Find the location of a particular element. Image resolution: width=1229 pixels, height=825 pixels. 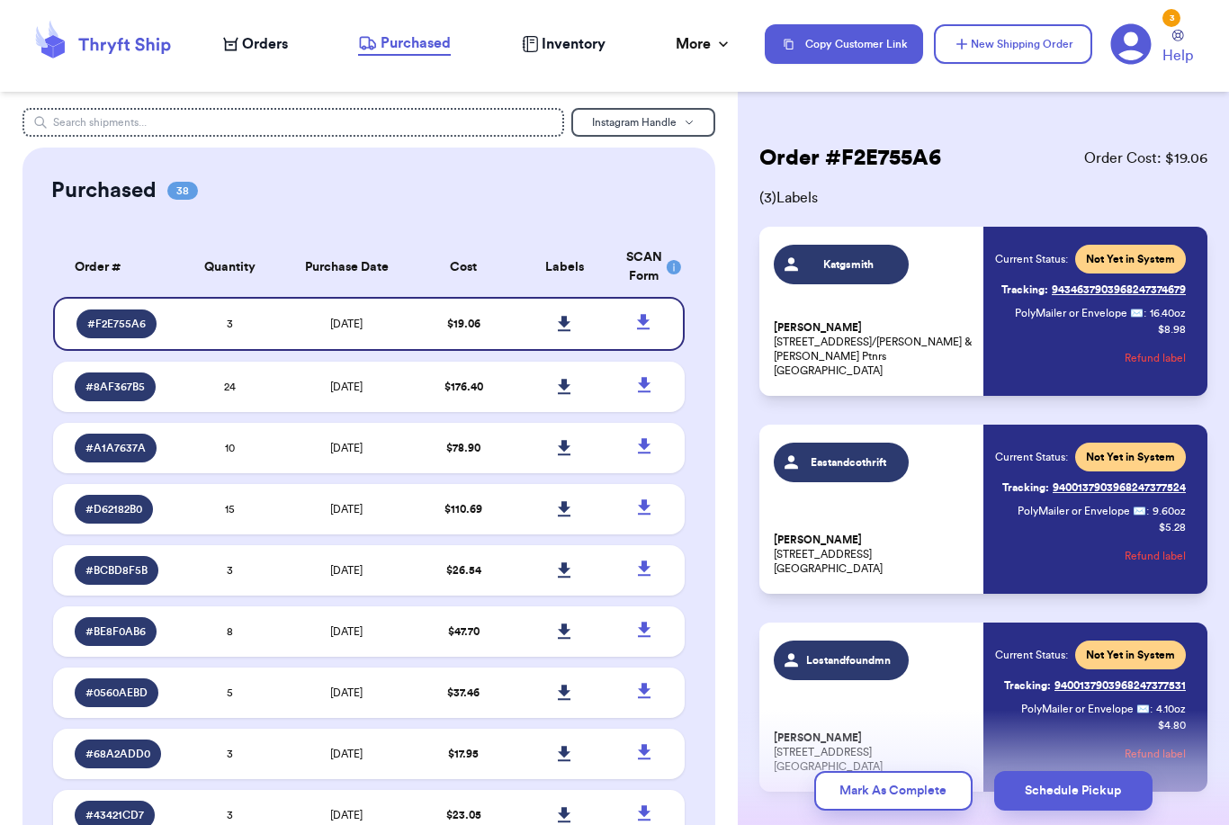

span: $ 26.54 is located at coordinates (463, 570).